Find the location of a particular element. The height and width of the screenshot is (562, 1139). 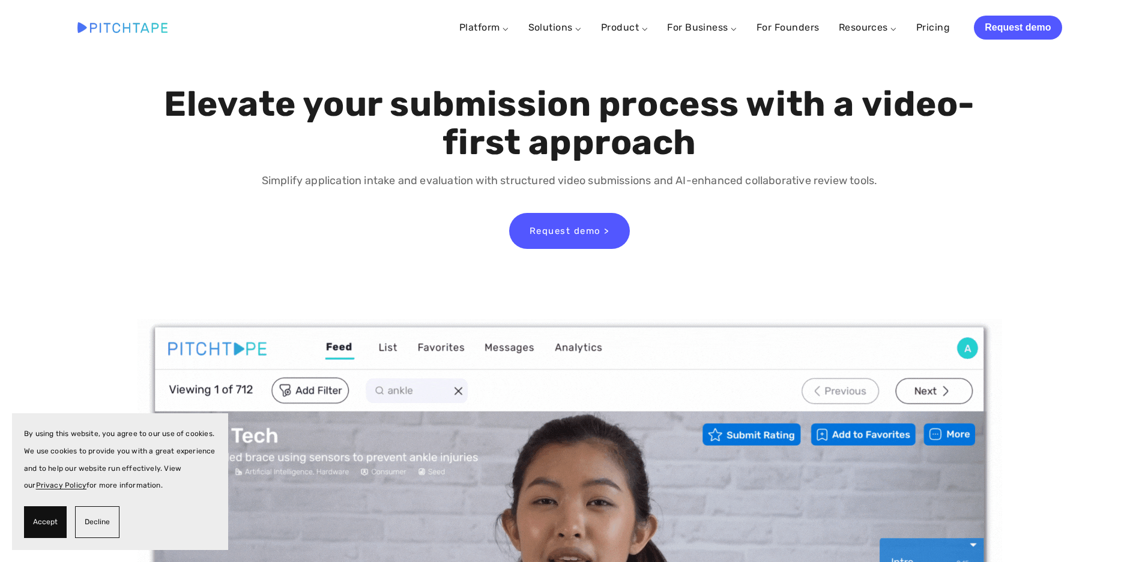

button: Accept is located at coordinates (45, 522).